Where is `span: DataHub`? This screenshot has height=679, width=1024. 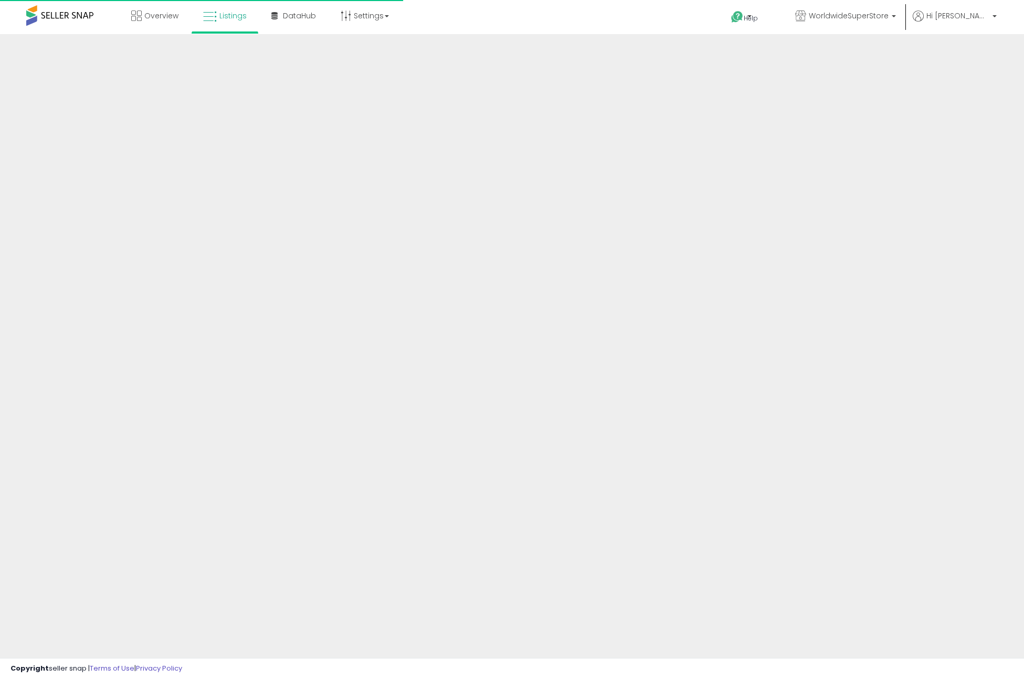
span: DataHub is located at coordinates (299, 16).